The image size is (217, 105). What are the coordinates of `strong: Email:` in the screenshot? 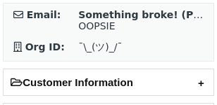 It's located at (44, 15).